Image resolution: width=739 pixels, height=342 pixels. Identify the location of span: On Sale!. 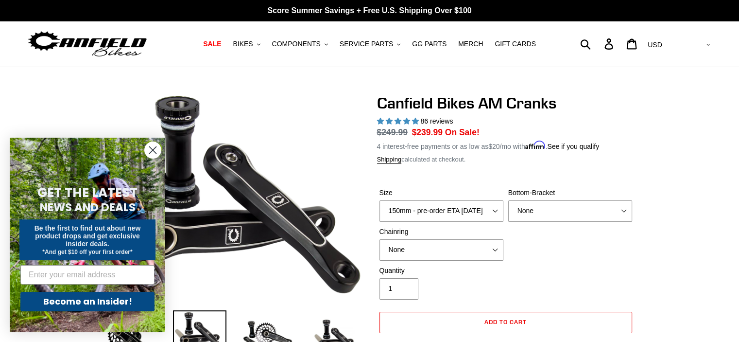
(462, 132).